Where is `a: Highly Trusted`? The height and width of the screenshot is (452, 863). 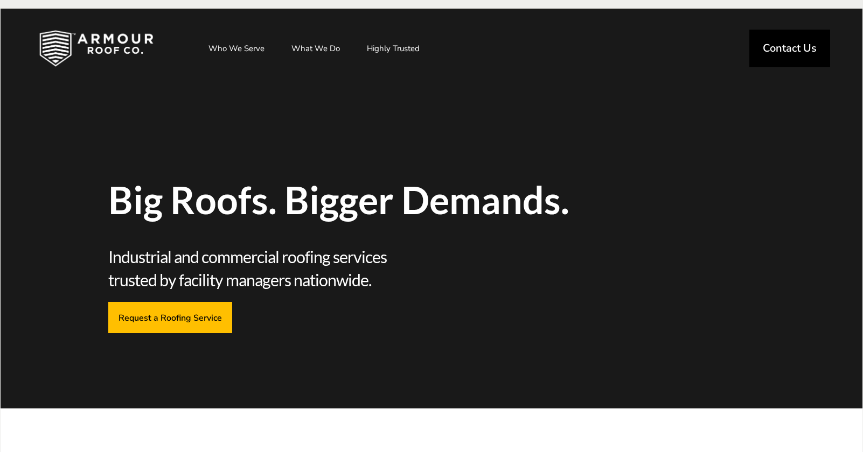
a: Highly Trusted is located at coordinates (393, 48).